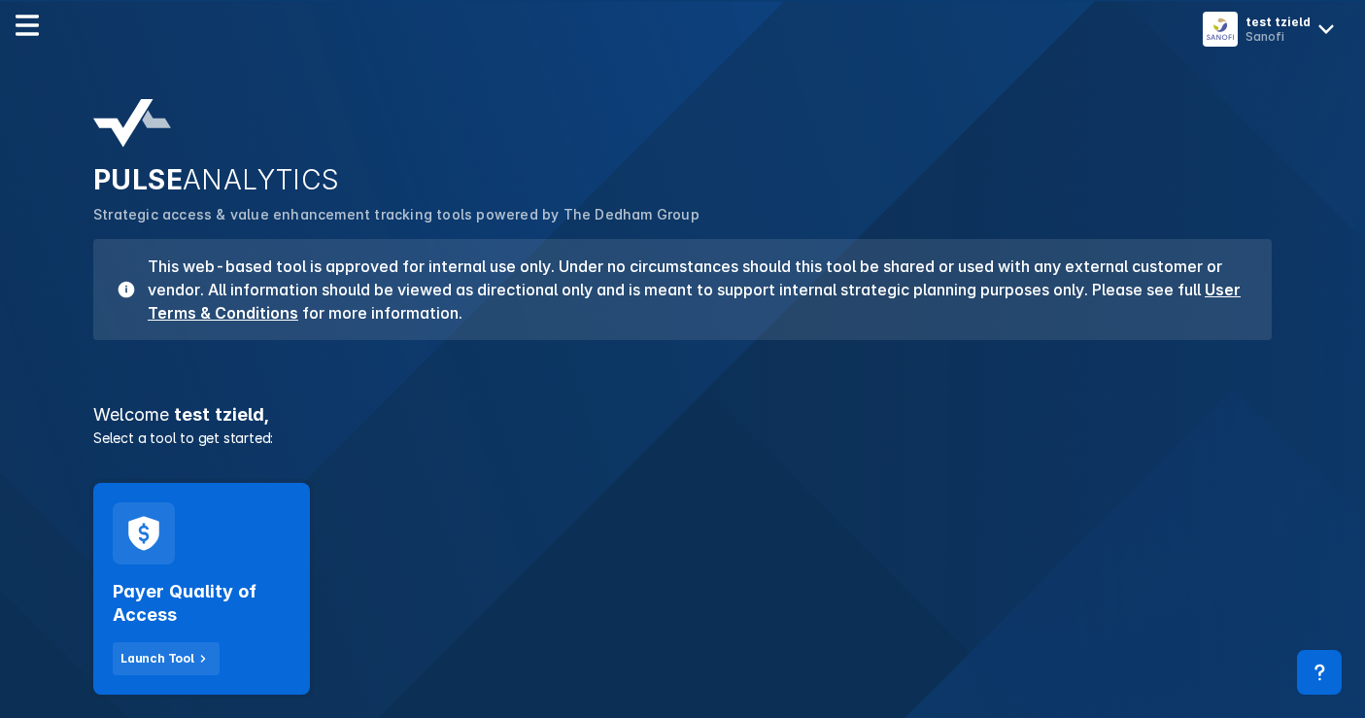 The width and height of the screenshot is (1365, 718). I want to click on h2: PULSE, so click(682, 180).